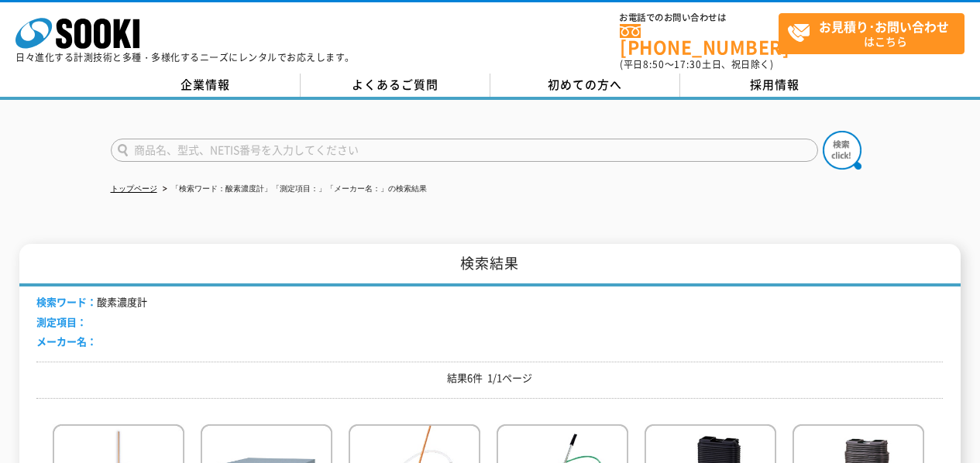 The height and width of the screenshot is (463, 980). Describe the element at coordinates (464, 150) in the screenshot. I see `input: 商品名、型式、NETIS番号を入力してください` at that location.